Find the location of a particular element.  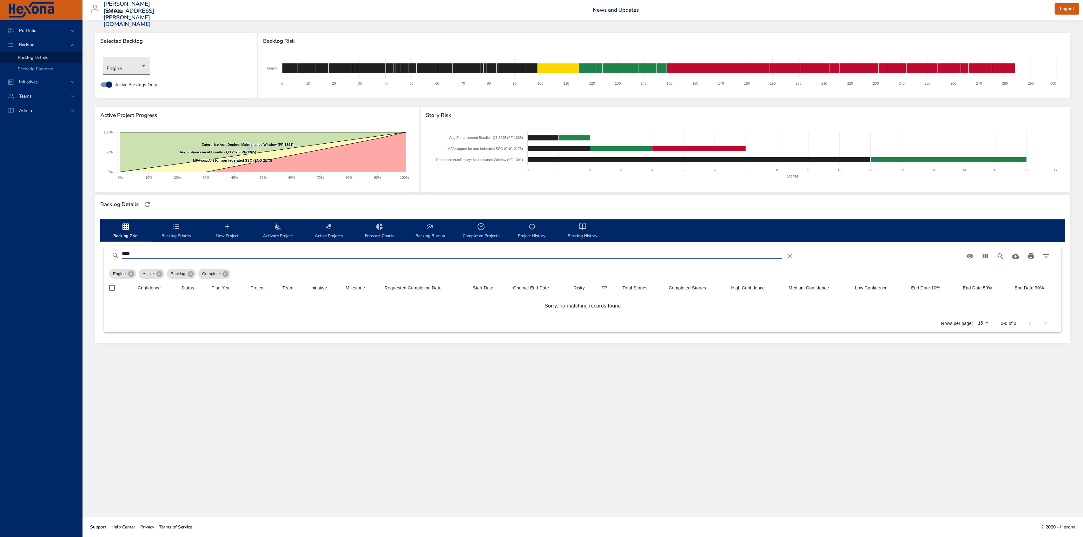

text: 140 is located at coordinates (643, 83).